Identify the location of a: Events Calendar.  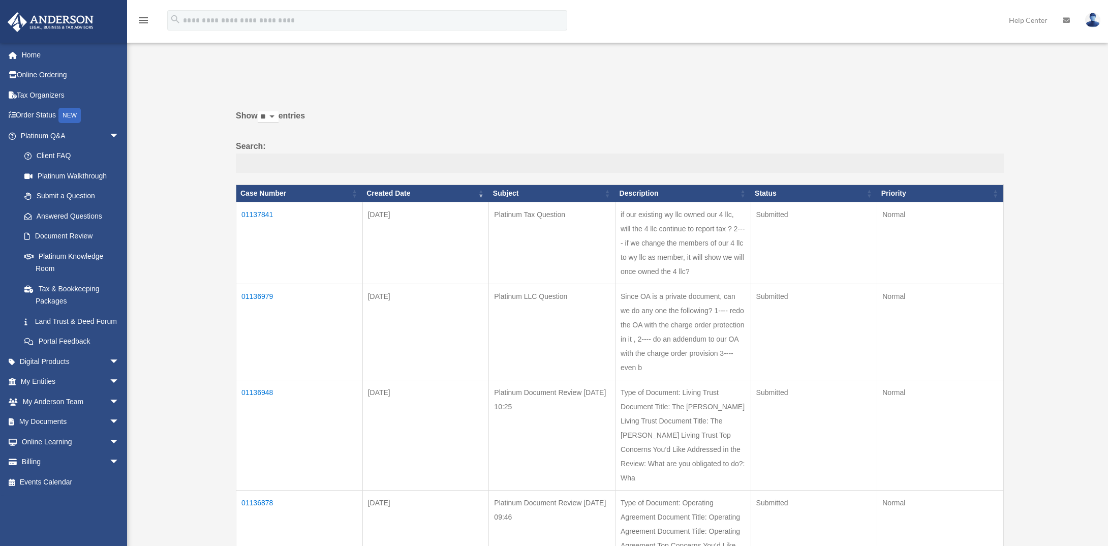
(71, 482).